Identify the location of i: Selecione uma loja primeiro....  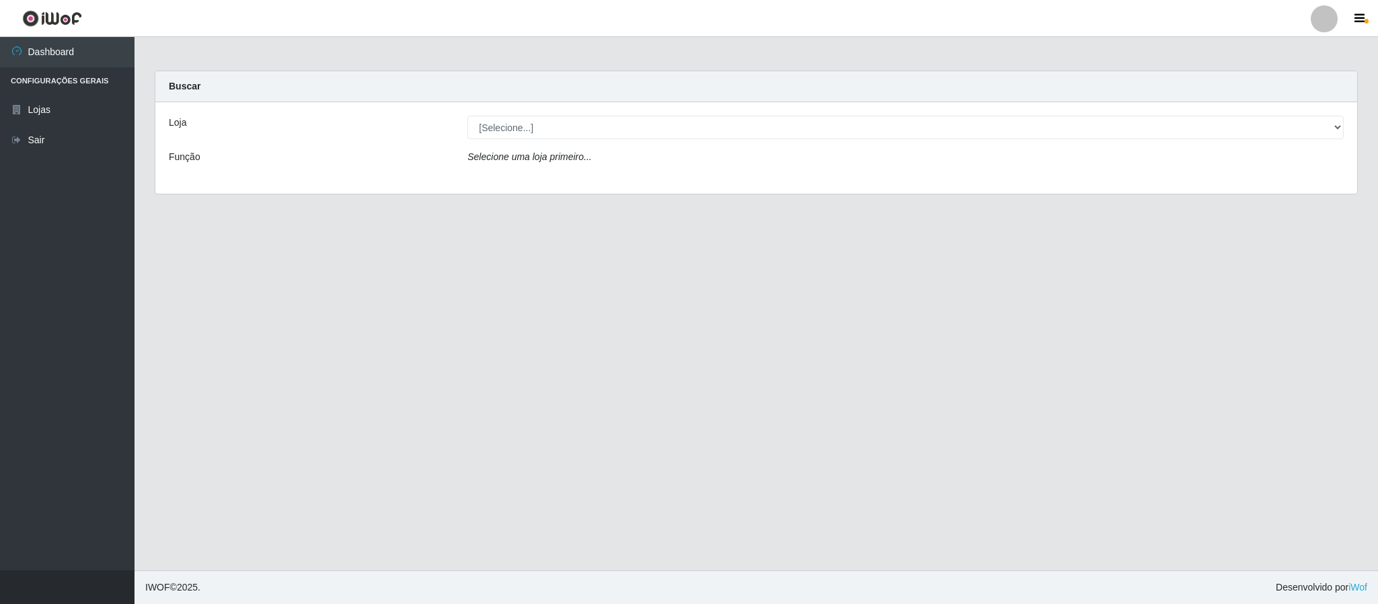
(529, 157).